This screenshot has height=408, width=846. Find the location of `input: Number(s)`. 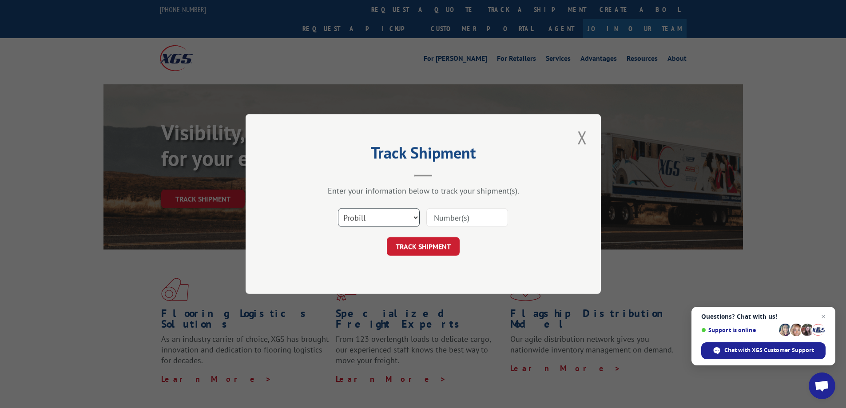

input: Number(s) is located at coordinates (467, 218).